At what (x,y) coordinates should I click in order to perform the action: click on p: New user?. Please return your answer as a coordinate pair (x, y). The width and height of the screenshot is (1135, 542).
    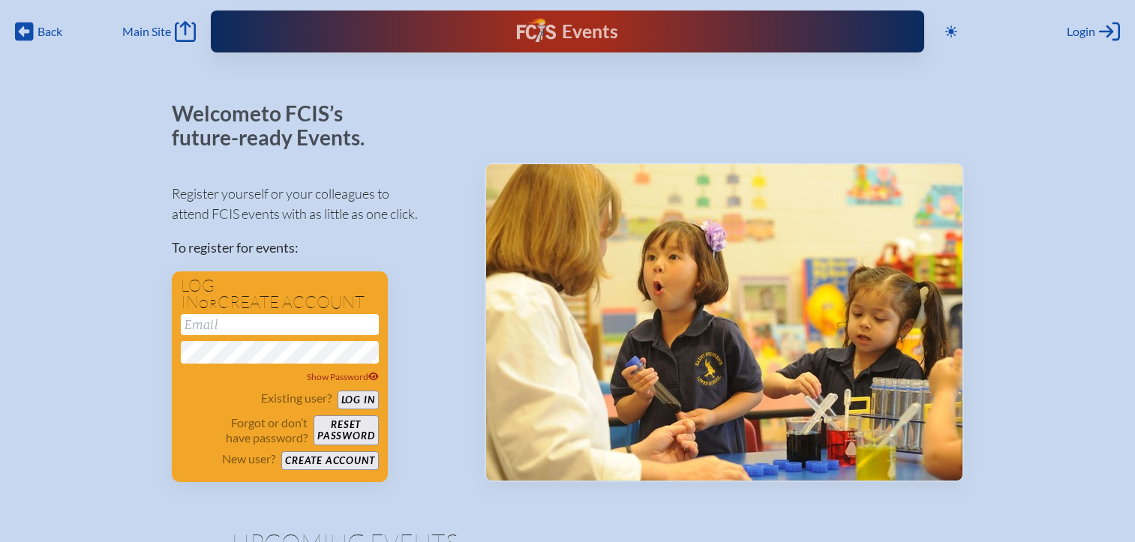
    Looking at the image, I should click on (248, 459).